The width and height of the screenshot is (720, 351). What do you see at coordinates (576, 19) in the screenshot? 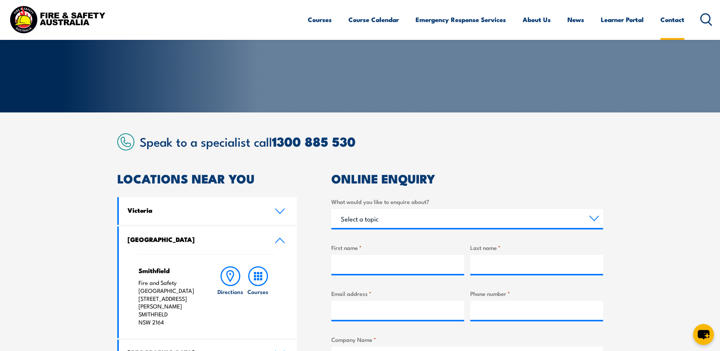
I see `a: News` at bounding box center [576, 19].